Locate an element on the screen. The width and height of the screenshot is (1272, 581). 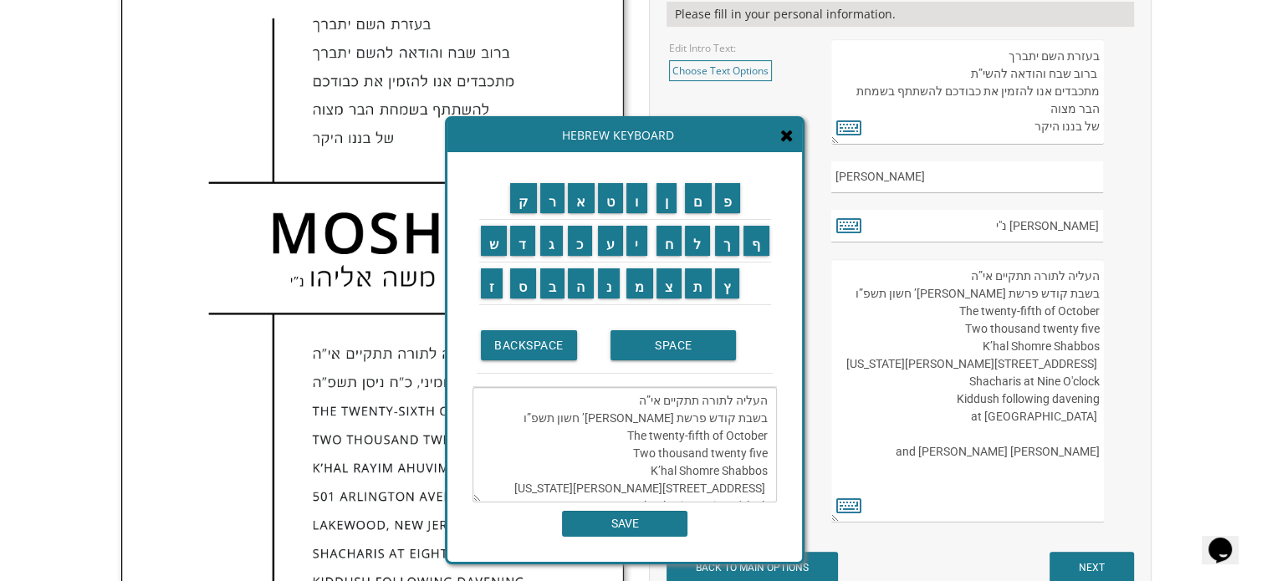
input: נ is located at coordinates (609, 283).